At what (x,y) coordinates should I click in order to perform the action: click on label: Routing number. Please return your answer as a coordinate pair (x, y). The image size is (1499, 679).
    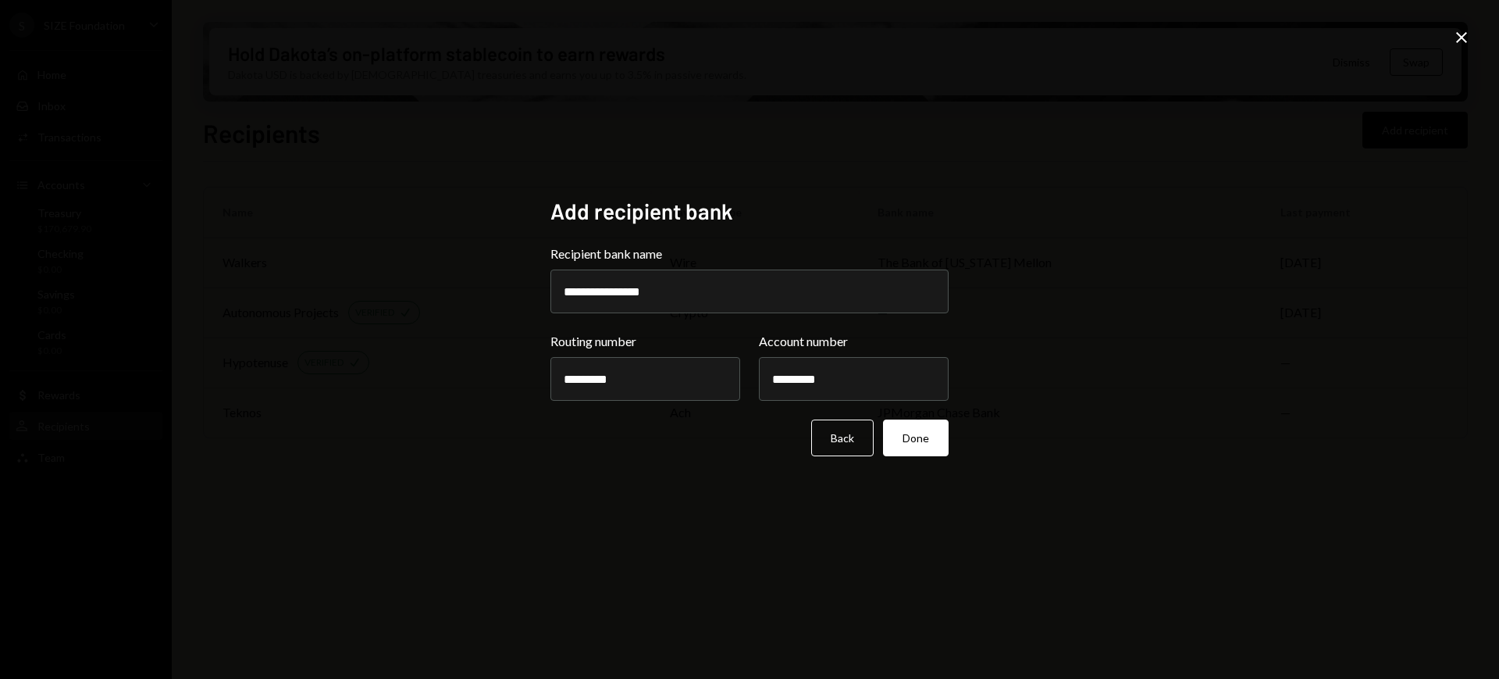
    Looking at the image, I should click on (645, 341).